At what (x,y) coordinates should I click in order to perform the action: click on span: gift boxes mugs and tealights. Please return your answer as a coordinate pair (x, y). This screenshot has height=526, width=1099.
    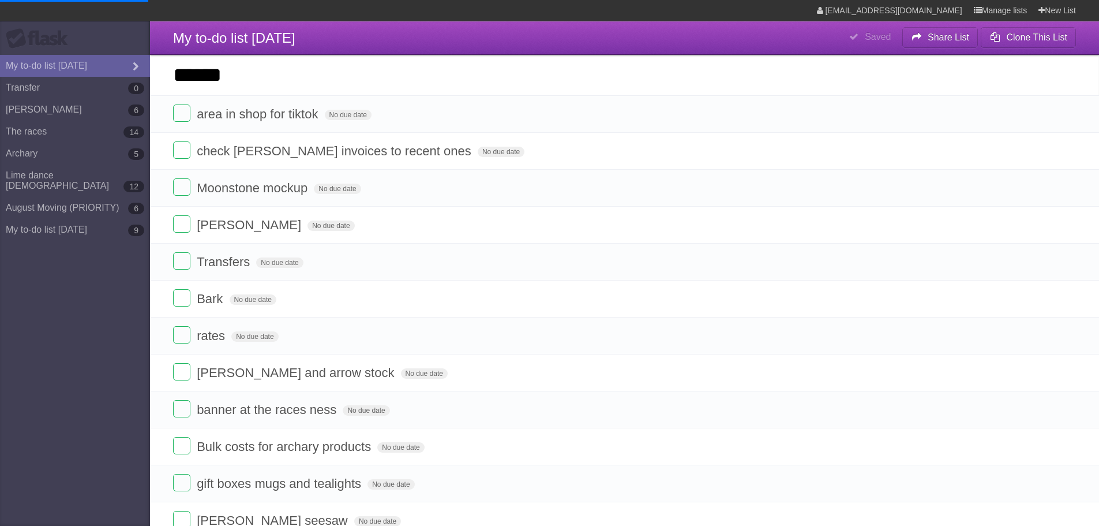
    Looking at the image, I should click on (280, 483).